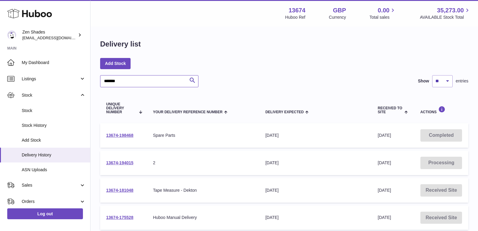 The width and height of the screenshot is (478, 231). What do you see at coordinates (340, 10) in the screenshot?
I see `strong: GBP` at bounding box center [340, 10].